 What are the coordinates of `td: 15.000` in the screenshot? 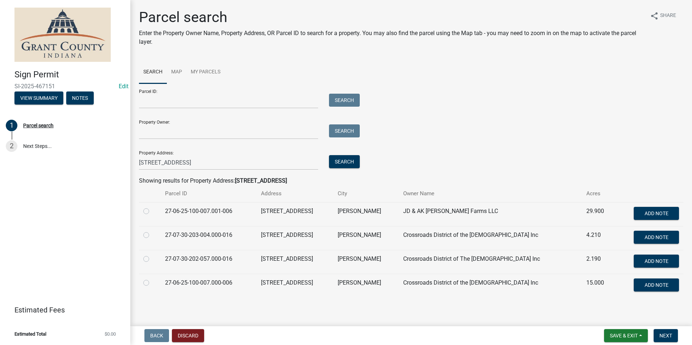 It's located at (599, 286).